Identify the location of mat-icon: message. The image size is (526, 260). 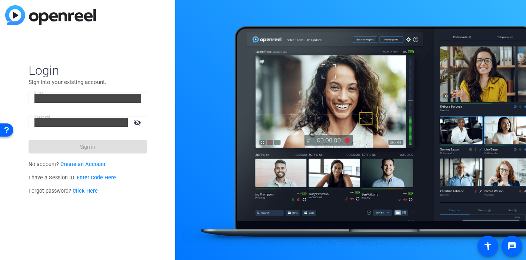
(512, 246).